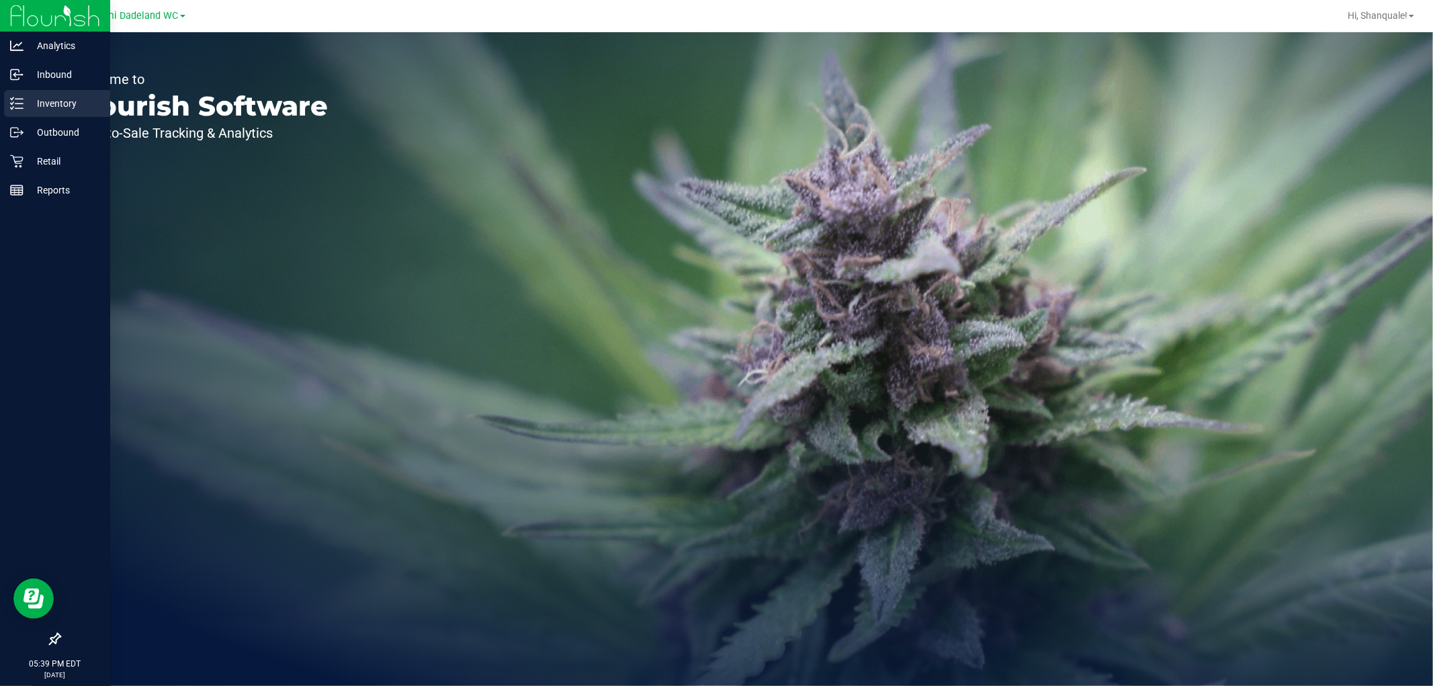  What do you see at coordinates (55, 664) in the screenshot?
I see `p: 05:39 PM EDT` at bounding box center [55, 664].